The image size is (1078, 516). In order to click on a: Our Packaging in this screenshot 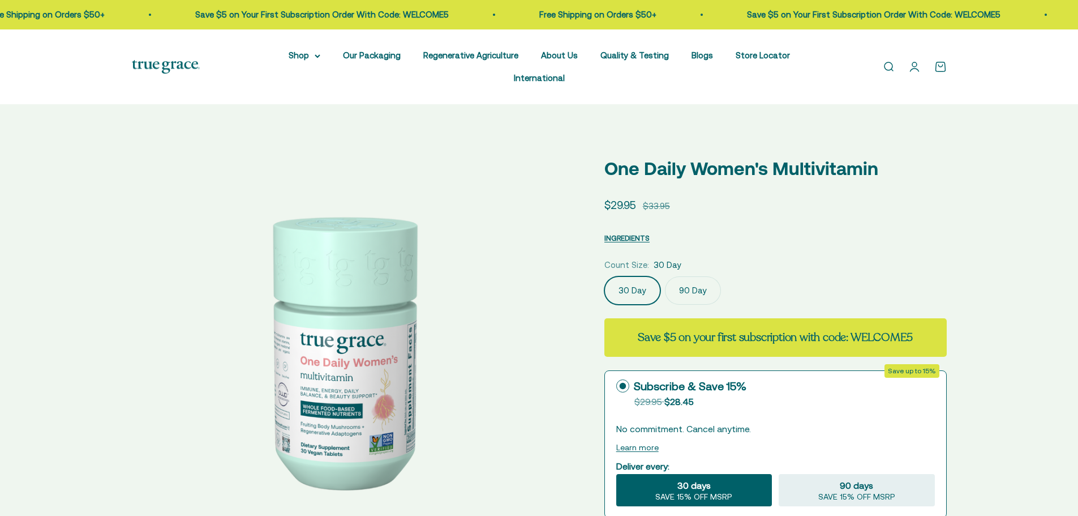, I will do `click(372, 55)`.